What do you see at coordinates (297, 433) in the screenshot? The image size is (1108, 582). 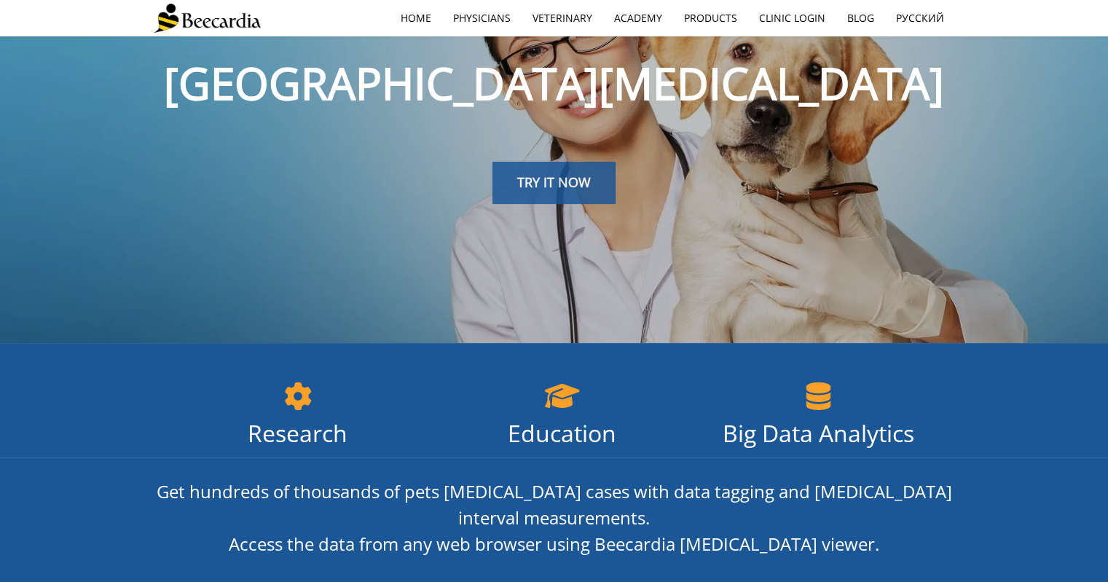 I see `span: Research` at bounding box center [297, 433].